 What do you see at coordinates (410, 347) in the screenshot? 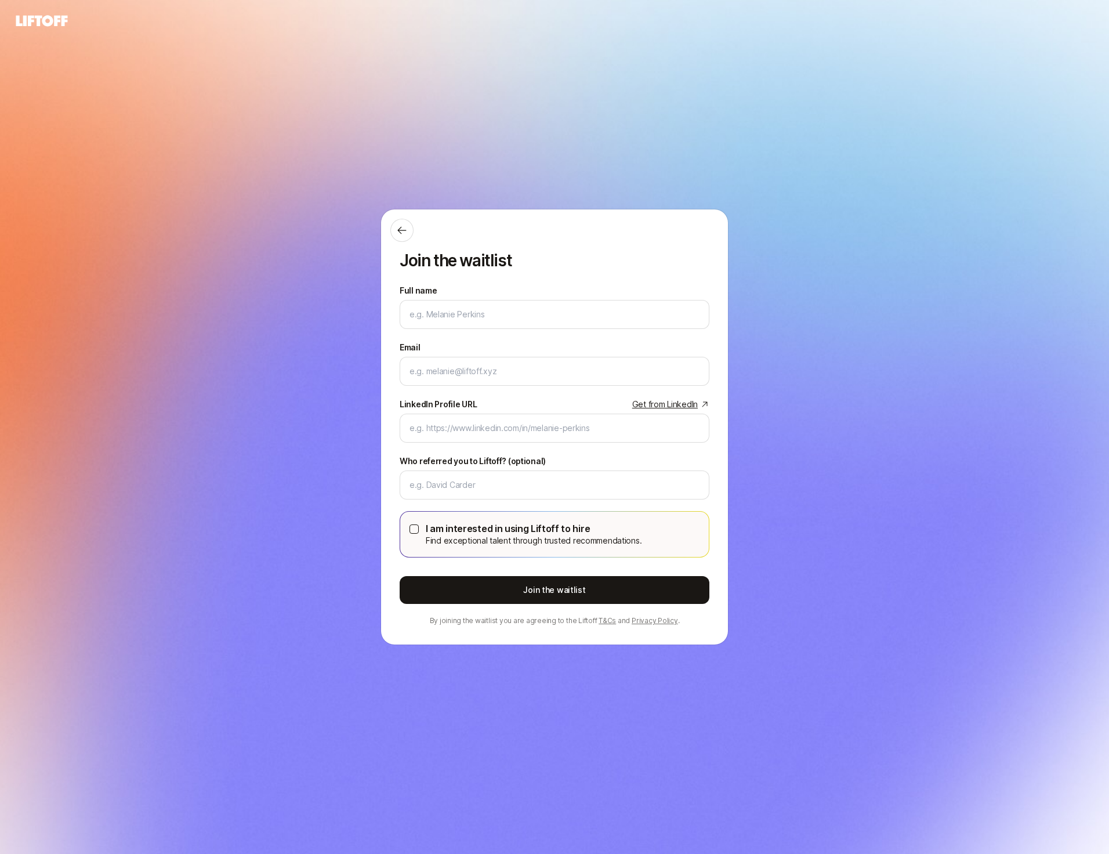
I see `label: Email` at bounding box center [410, 347].